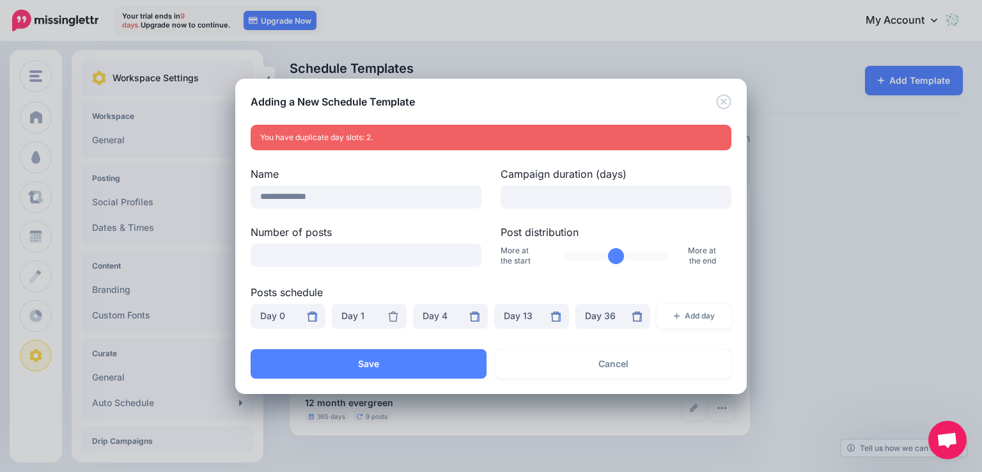 This screenshot has width=982, height=472. I want to click on div: Day 0, so click(288, 316).